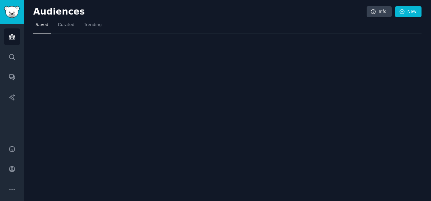 This screenshot has width=431, height=201. Describe the element at coordinates (200, 12) in the screenshot. I see `h2: Audiences` at that location.